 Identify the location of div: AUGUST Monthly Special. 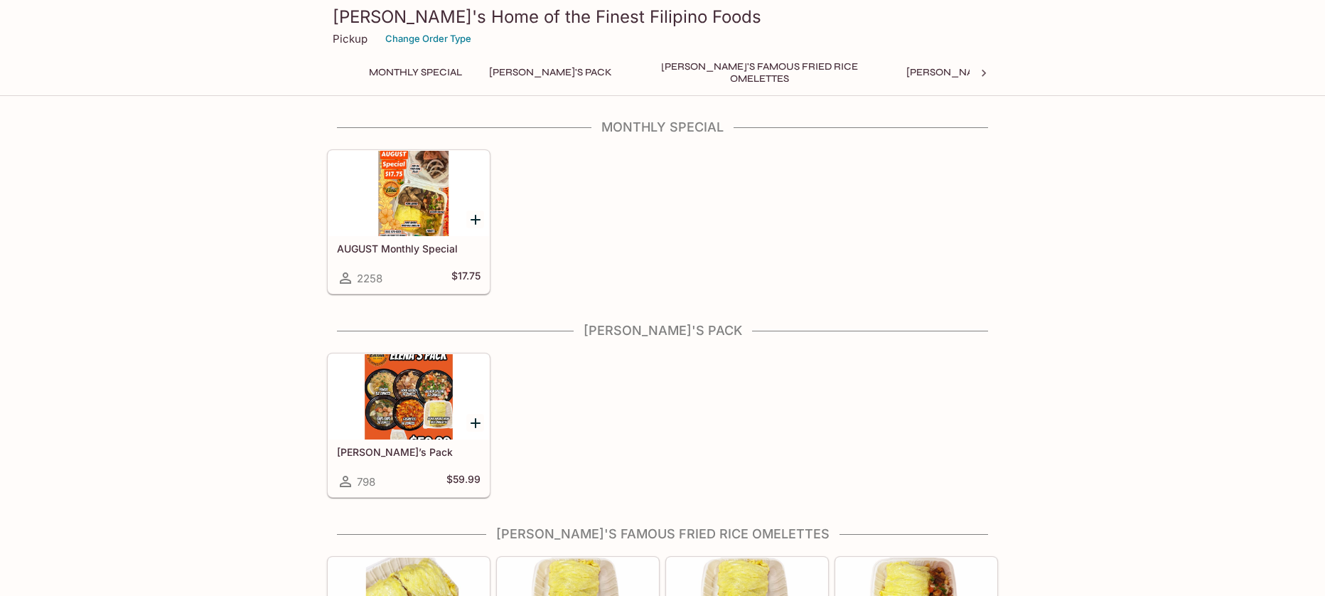
(409, 193).